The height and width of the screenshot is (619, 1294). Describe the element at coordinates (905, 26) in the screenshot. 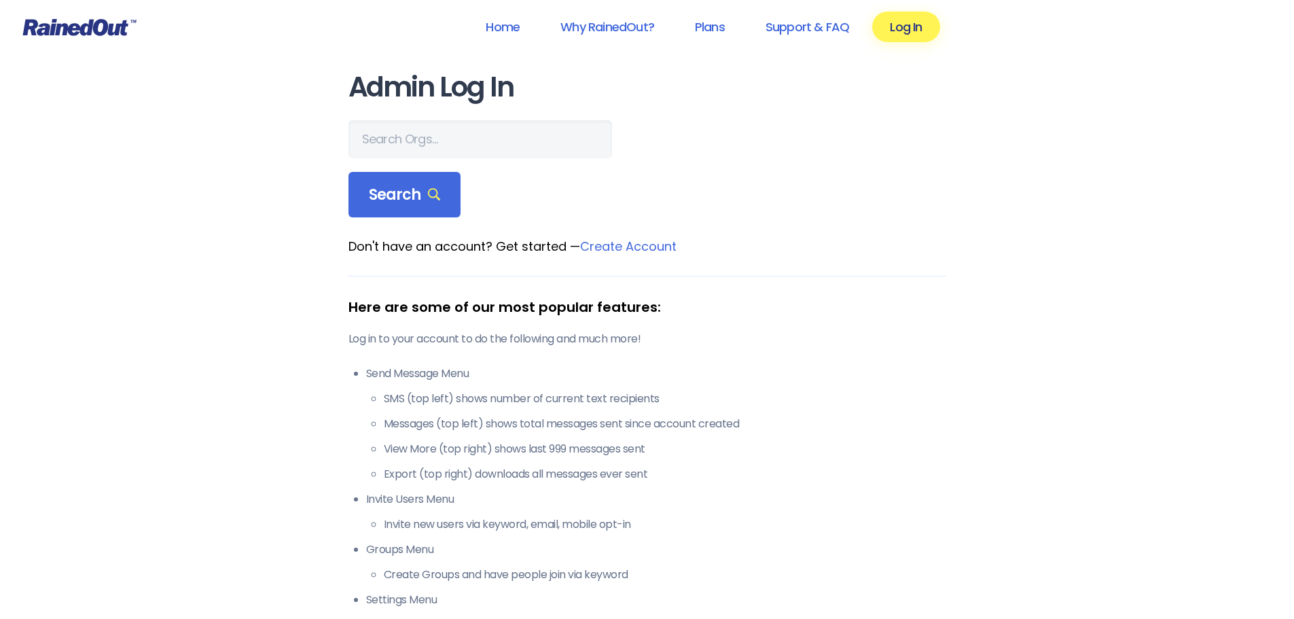

I see `a: Log In` at that location.